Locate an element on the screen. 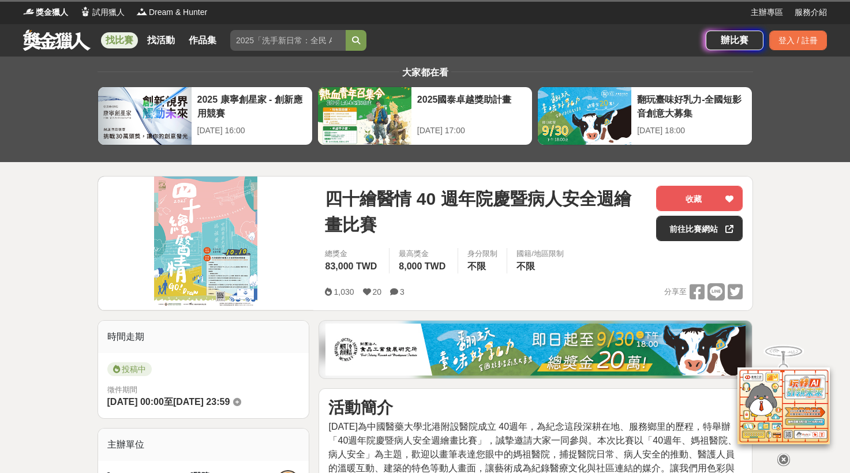  a: 找活動 is located at coordinates (161, 40).